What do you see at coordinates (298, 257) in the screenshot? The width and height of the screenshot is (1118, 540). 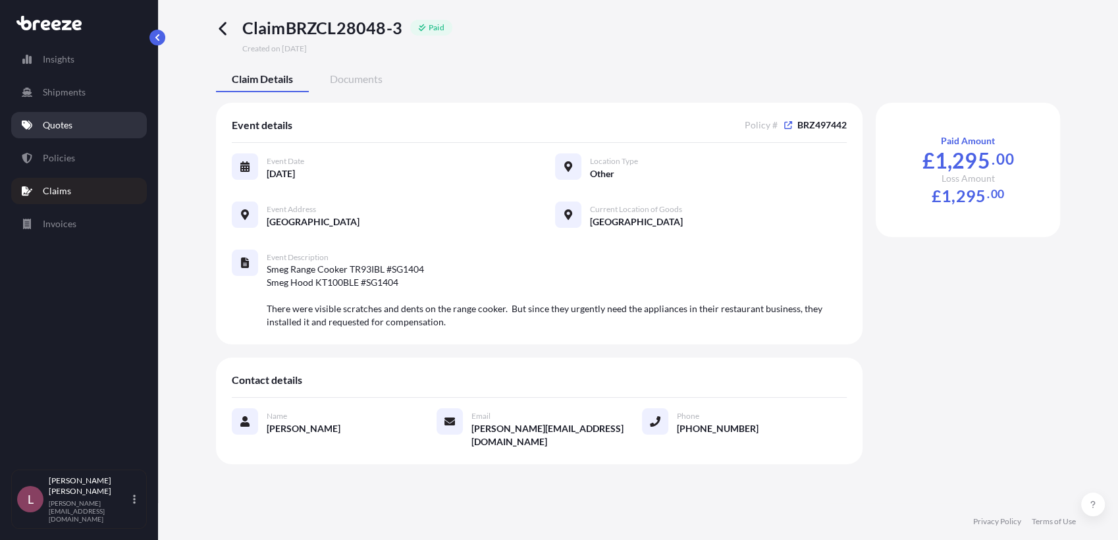 I see `span: Event Description` at bounding box center [298, 257].